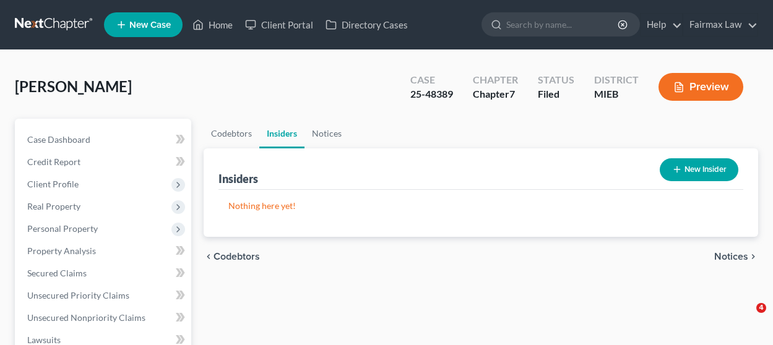  What do you see at coordinates (431, 94) in the screenshot?
I see `div: 25-48389` at bounding box center [431, 94].